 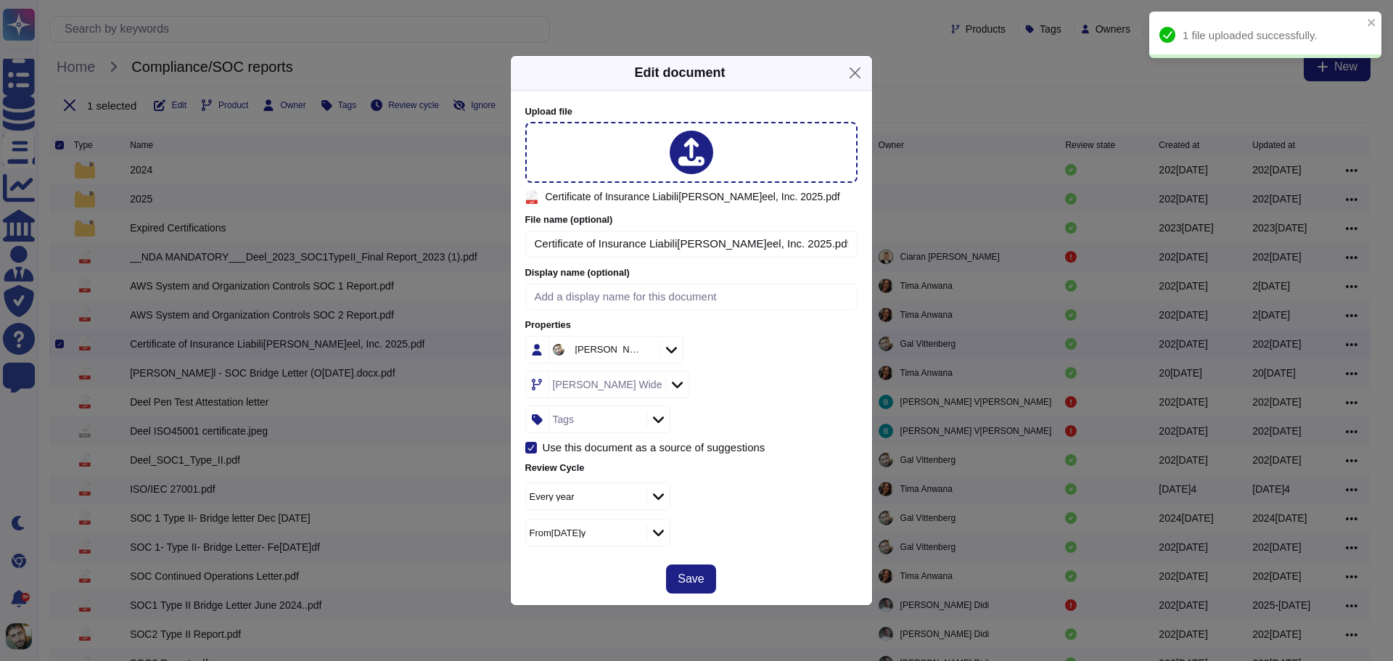 I want to click on span: Save, so click(x=691, y=579).